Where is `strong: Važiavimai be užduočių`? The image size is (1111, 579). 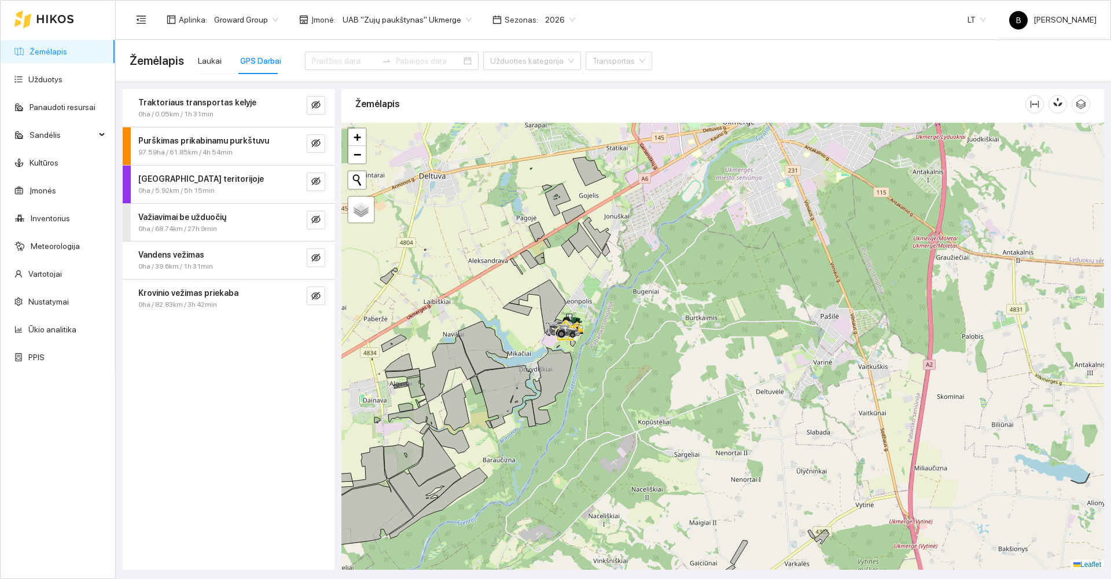 strong: Važiavimai be užduočių is located at coordinates (182, 217).